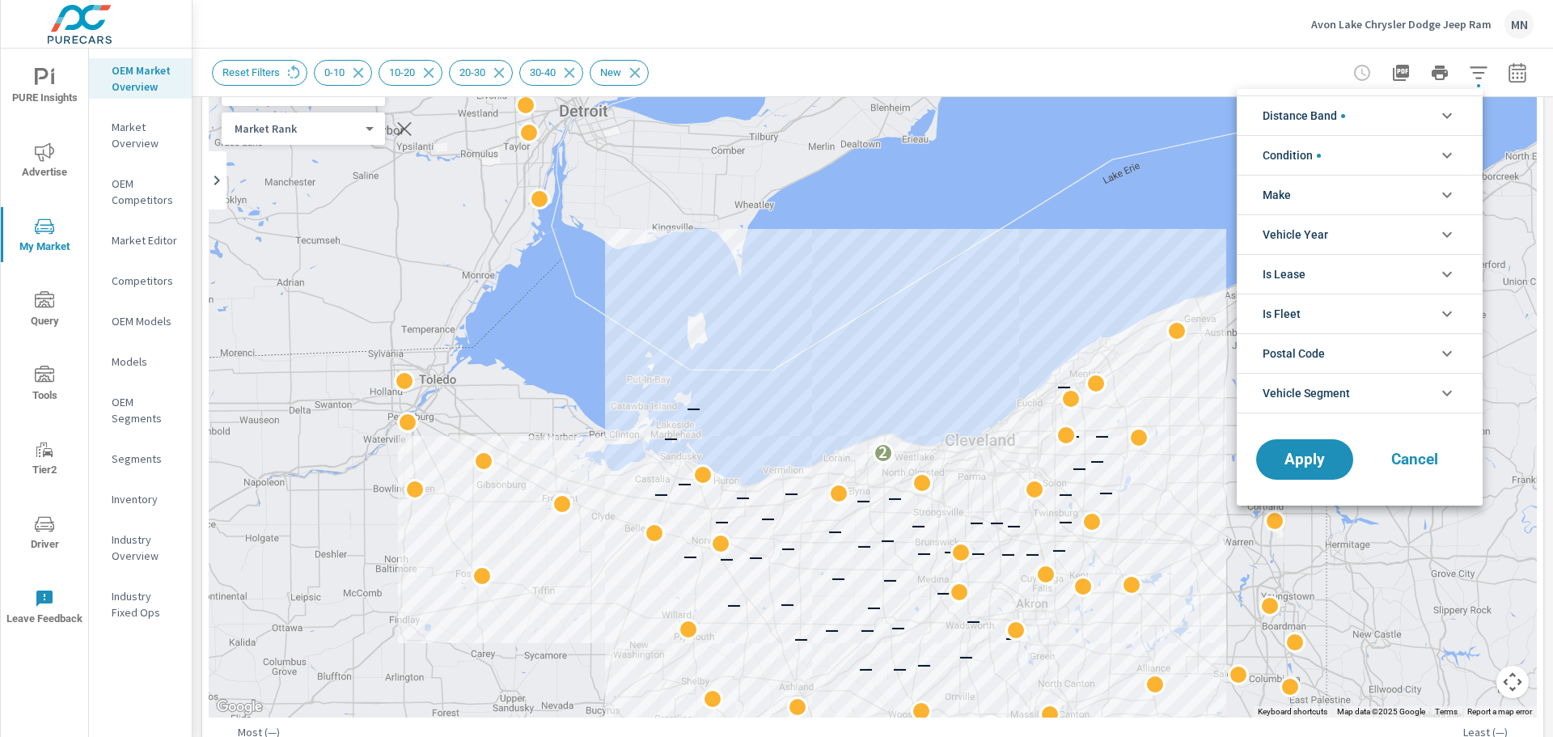 The width and height of the screenshot is (1553, 737). Describe the element at coordinates (1276, 195) in the screenshot. I see `span: Make` at that location.